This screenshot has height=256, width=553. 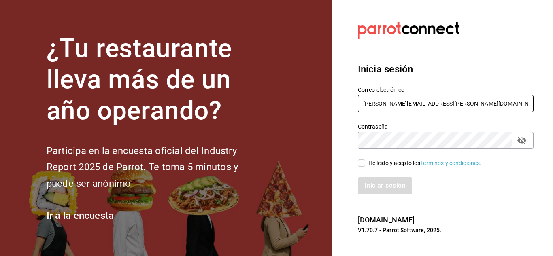 What do you see at coordinates (446, 90) in the screenshot?
I see `label: Correo electrónico` at bounding box center [446, 90].